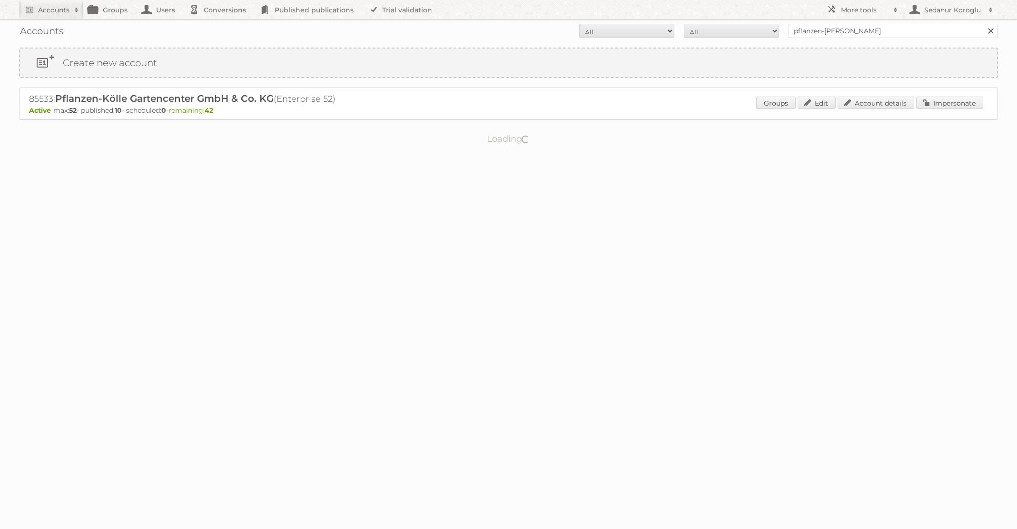 The width and height of the screenshot is (1017, 529). I want to click on a: Account details, so click(875, 103).